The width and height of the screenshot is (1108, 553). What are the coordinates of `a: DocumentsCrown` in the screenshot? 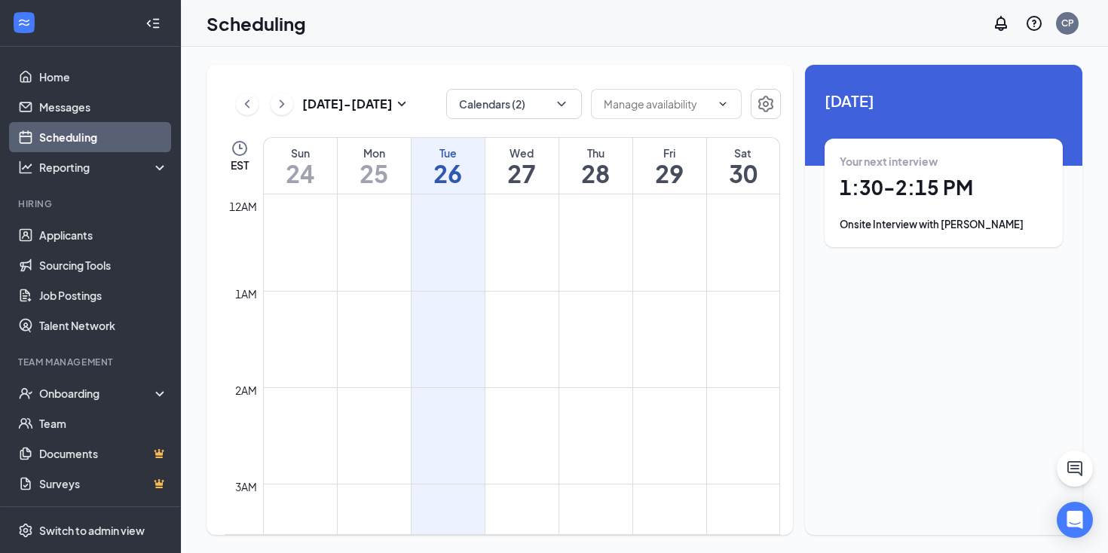 It's located at (103, 454).